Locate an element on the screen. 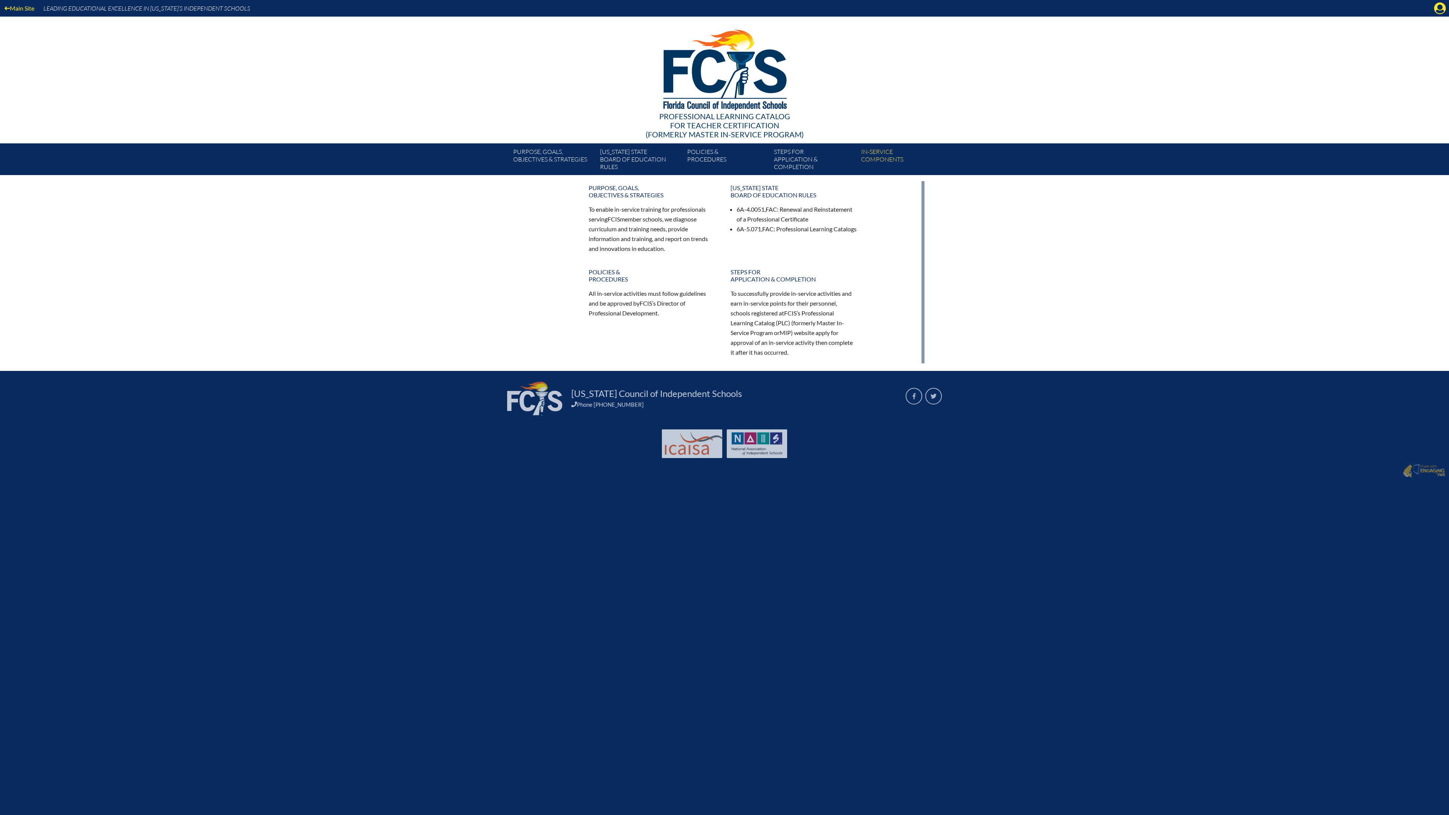  span: PLC is located at coordinates (783, 323).